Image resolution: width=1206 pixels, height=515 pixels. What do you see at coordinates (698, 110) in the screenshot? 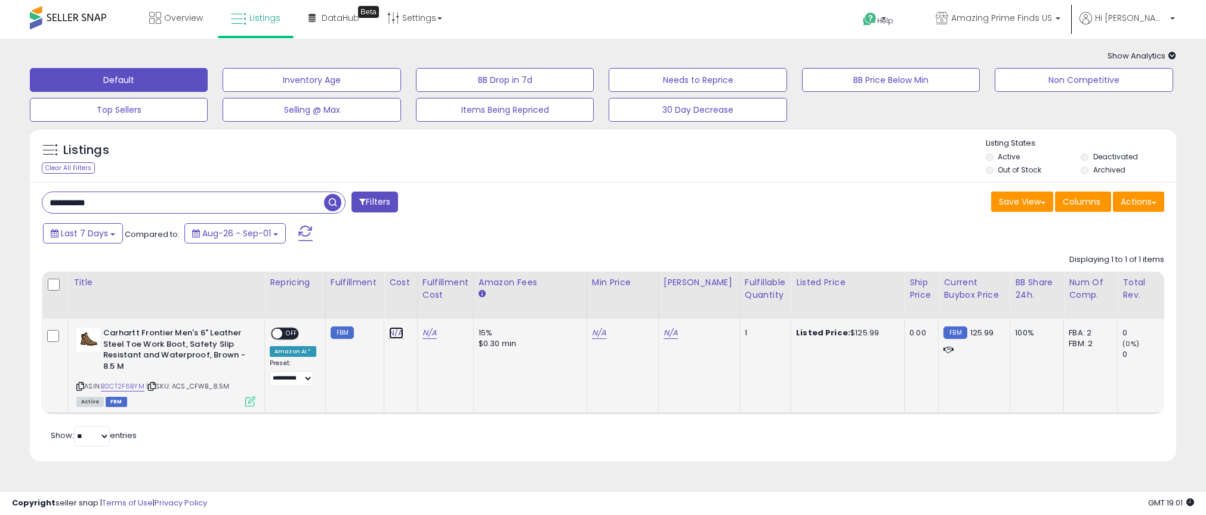
I see `button: 30 Day Decrease` at bounding box center [698, 110].